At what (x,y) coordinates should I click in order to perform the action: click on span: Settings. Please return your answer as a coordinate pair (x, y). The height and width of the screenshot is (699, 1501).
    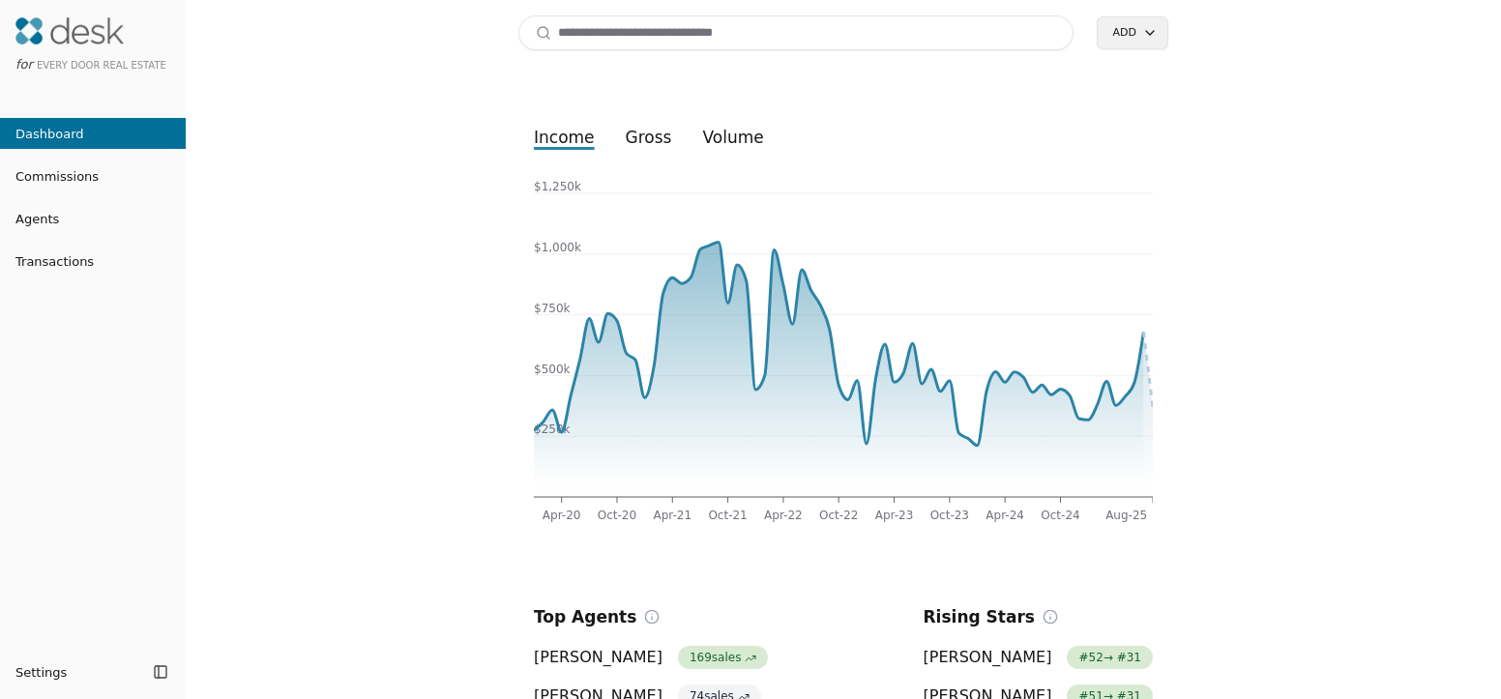
    Looking at the image, I should click on (41, 672).